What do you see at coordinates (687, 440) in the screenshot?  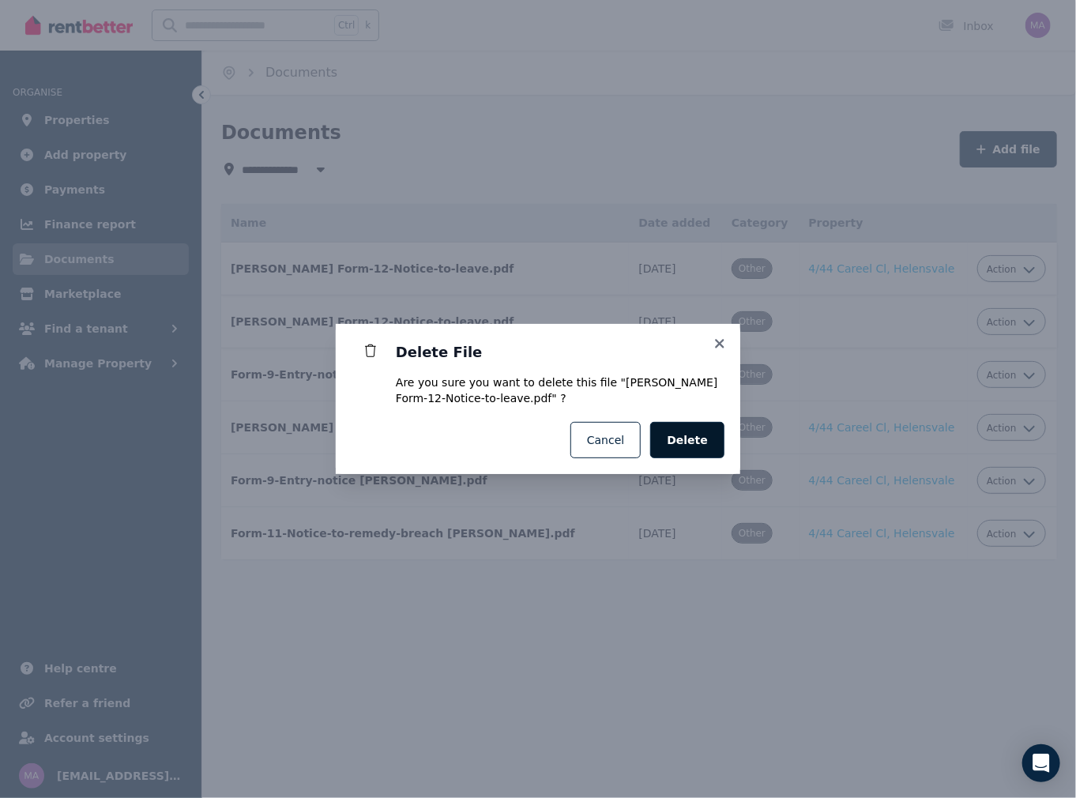 I see `button: Delete` at bounding box center [687, 440].